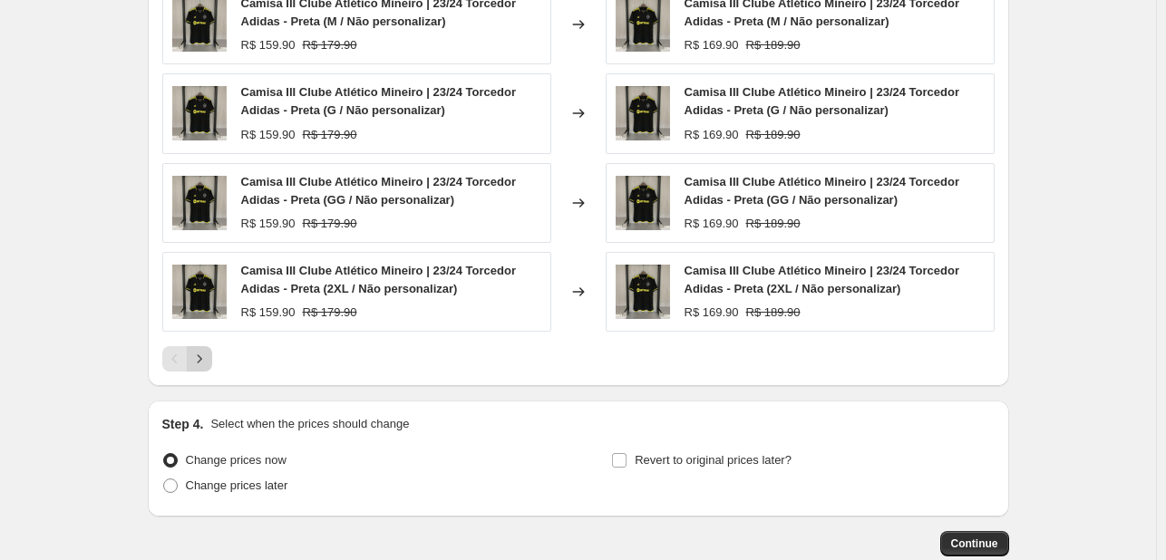 The width and height of the screenshot is (1166, 560). Describe the element at coordinates (183, 424) in the screenshot. I see `h2: Step 4.` at that location.